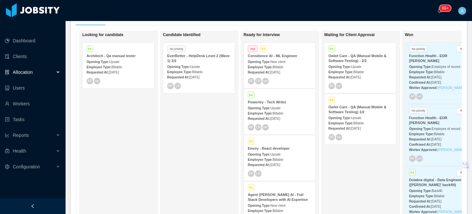 This screenshot has width=472, height=214. What do you see at coordinates (423, 211) in the screenshot?
I see `strong: Worker Approved:` at bounding box center [423, 211].